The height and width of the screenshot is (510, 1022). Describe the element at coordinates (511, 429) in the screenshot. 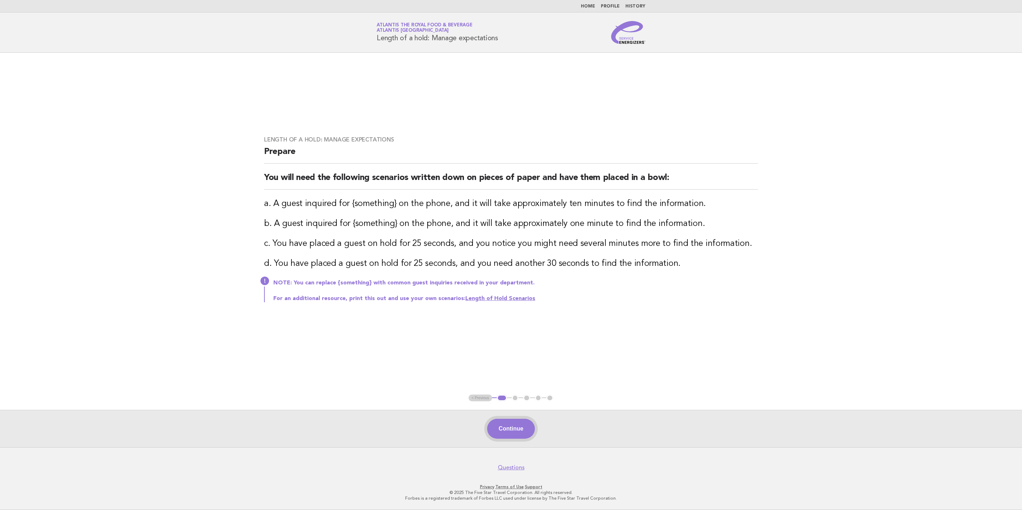

I see `button: Continue` at that location.